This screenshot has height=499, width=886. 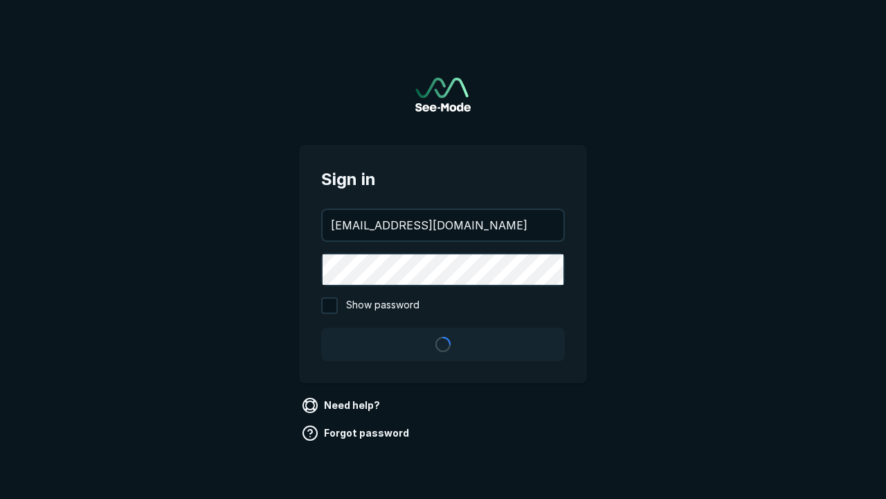 I want to click on img: See-Mode Logo, so click(x=443, y=94).